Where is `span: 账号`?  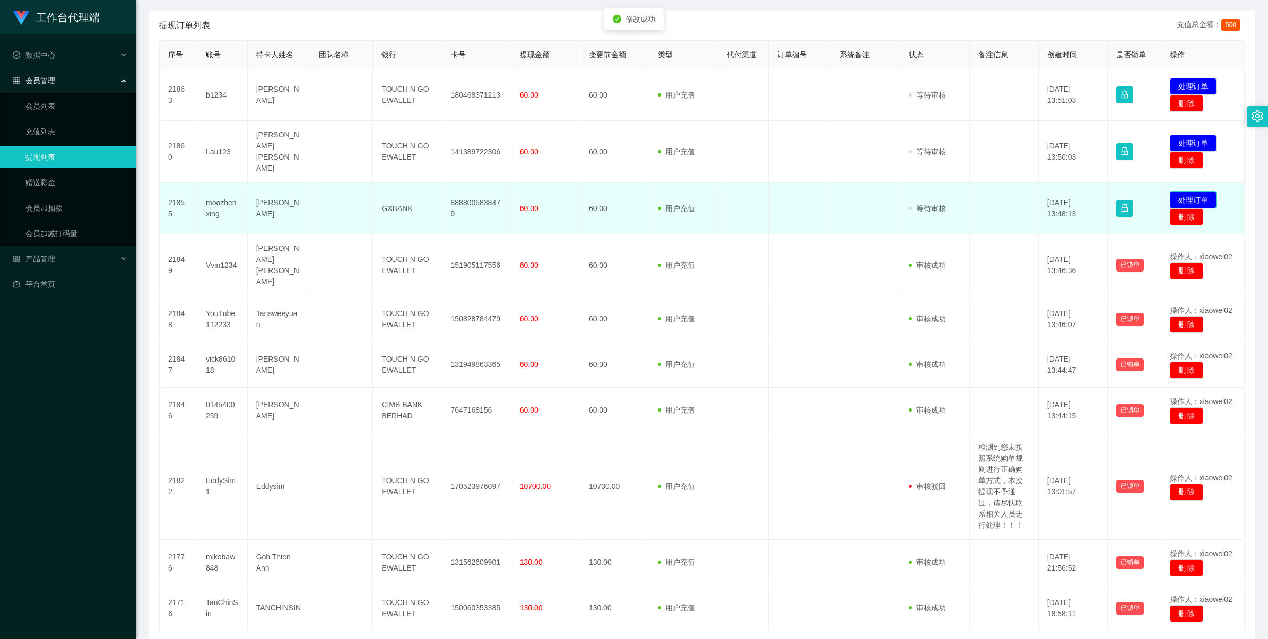
span: 账号 is located at coordinates (213, 55).